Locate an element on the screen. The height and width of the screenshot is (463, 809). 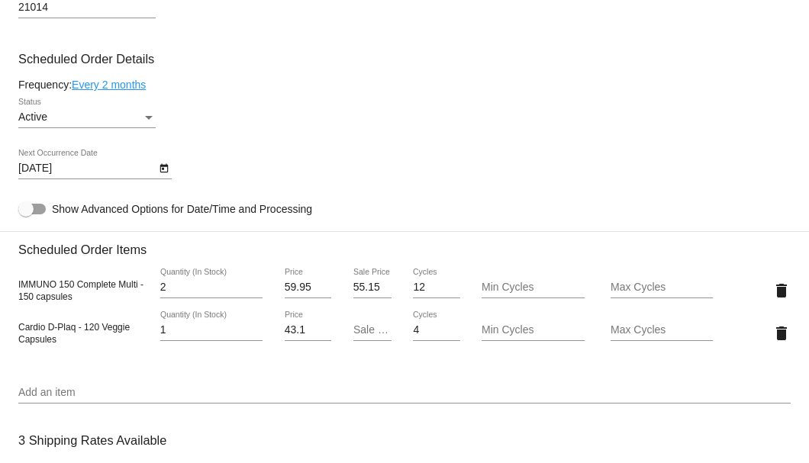
input: Next Occurrence Date is located at coordinates (87, 169).